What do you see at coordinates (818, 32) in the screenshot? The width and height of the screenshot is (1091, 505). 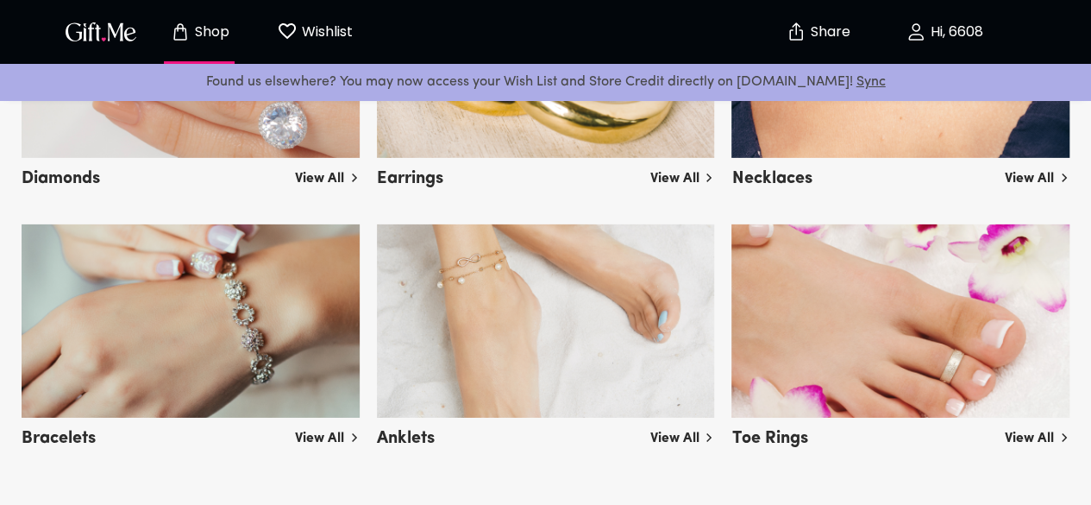 I see `button: Share` at bounding box center [818, 32].